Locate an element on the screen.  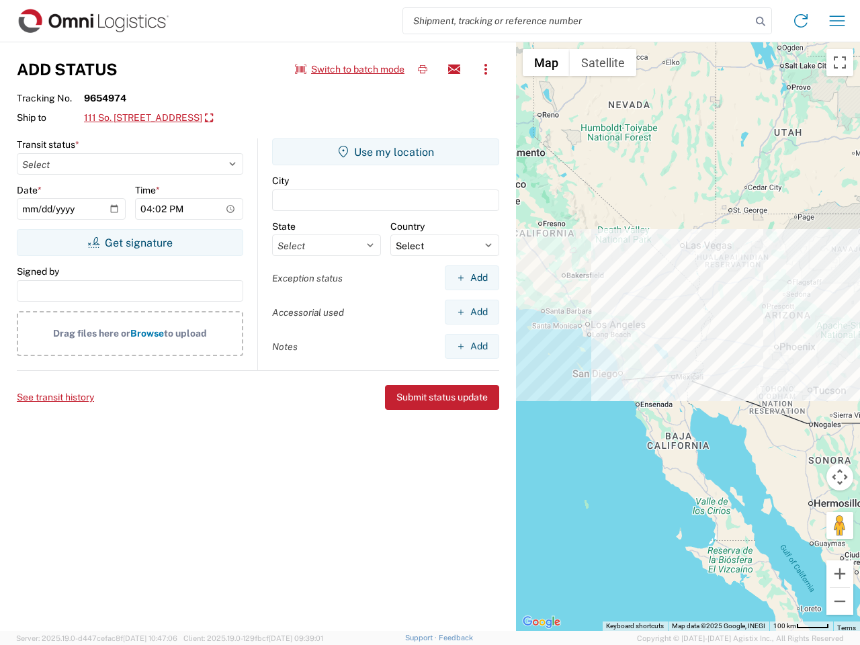
span: to upload is located at coordinates (185, 333).